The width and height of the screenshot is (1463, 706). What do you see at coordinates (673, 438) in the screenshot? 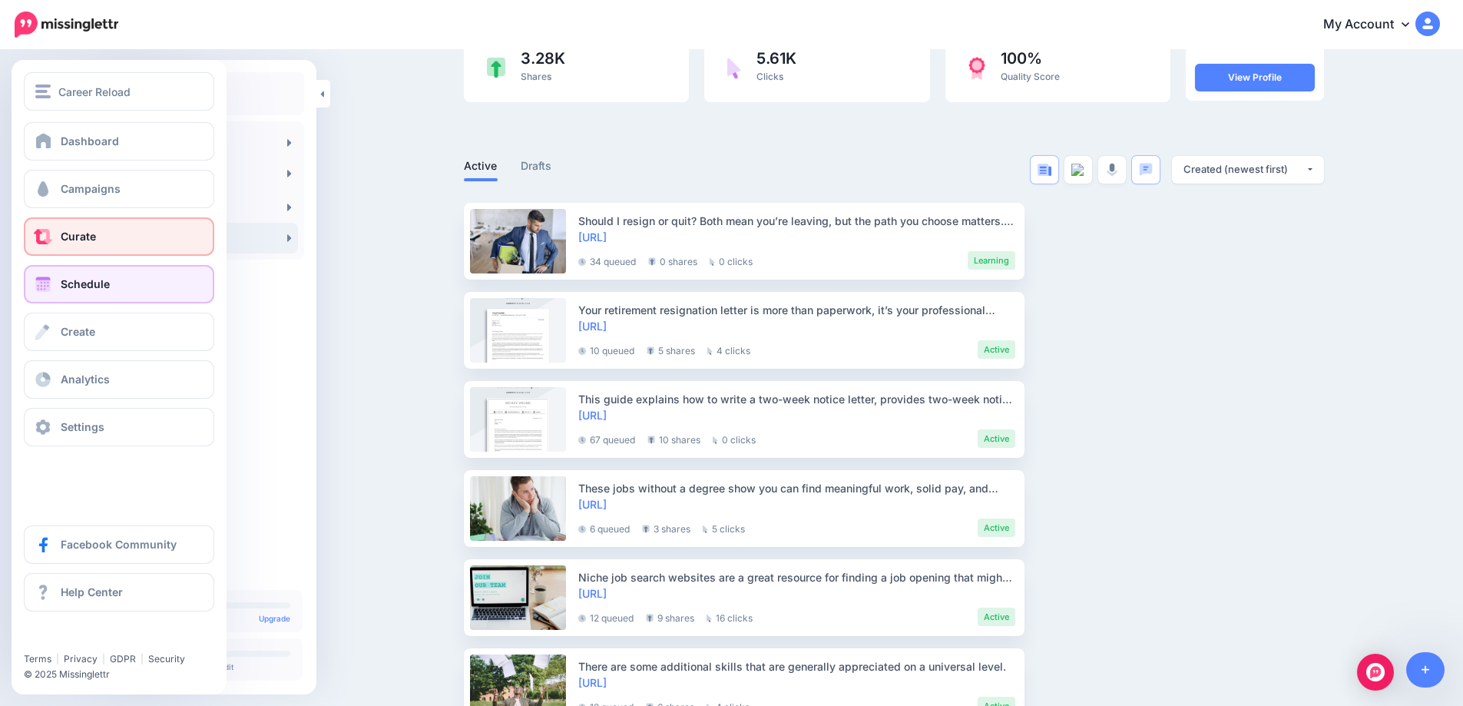
I see `li: 10 shares` at bounding box center [673, 438].